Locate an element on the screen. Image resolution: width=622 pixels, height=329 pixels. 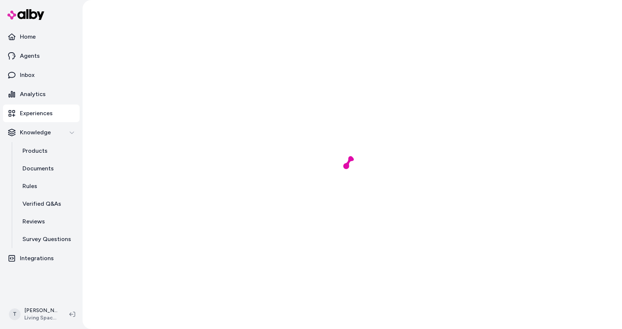
p: Reviews is located at coordinates (34, 222).